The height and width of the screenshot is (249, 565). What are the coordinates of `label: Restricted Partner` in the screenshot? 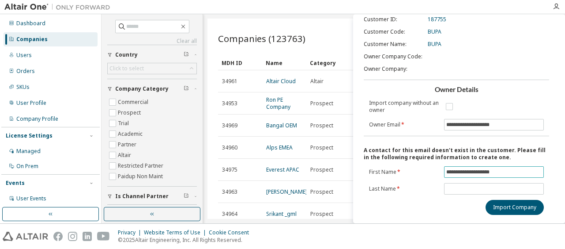 It's located at (141, 166).